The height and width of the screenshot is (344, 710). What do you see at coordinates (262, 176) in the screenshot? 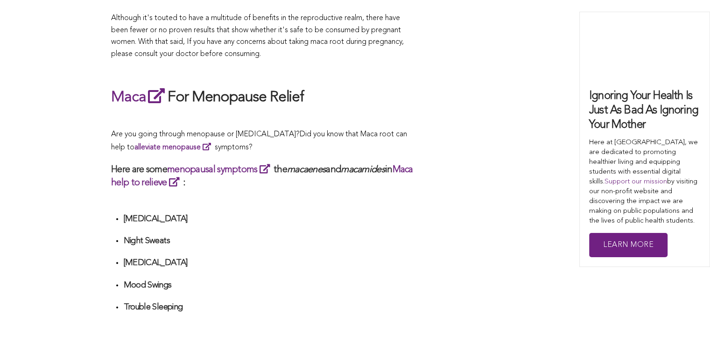
I see `a: Maca help to relieve` at bounding box center [262, 176].